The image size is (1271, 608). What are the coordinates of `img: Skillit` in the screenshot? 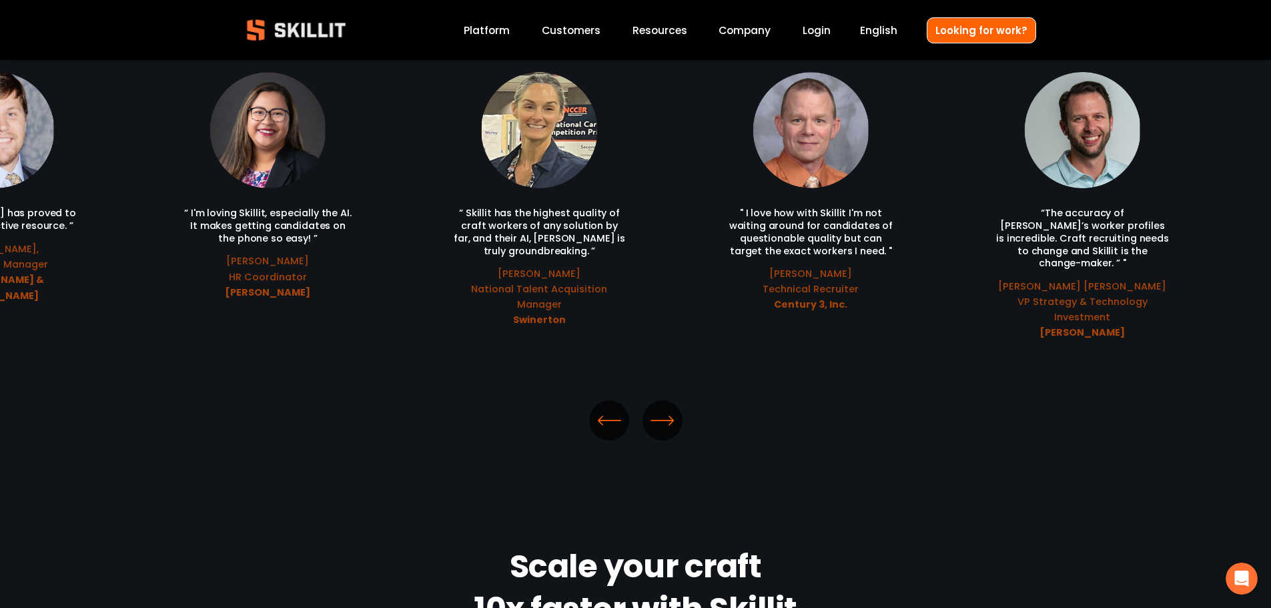 It's located at (296, 30).